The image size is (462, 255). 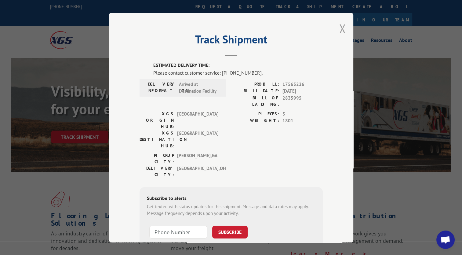 What do you see at coordinates (238, 65) in the screenshot?
I see `label: ESTIMATED DELIVERY TIME:` at bounding box center [238, 65].